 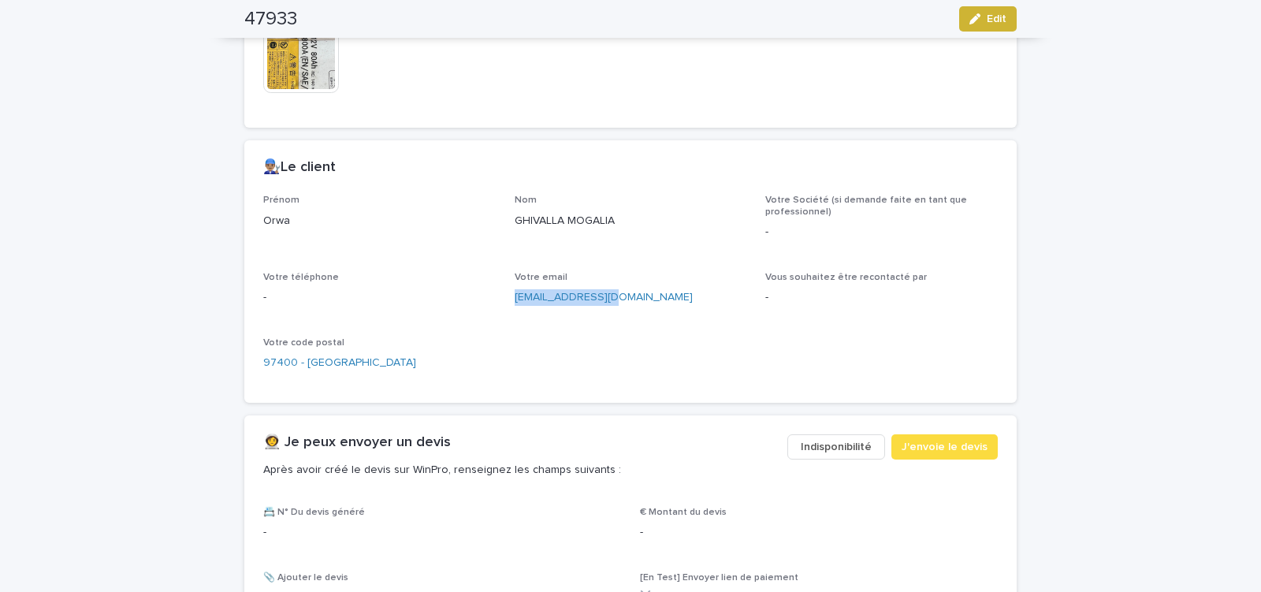 What do you see at coordinates (270, 19) in the screenshot?
I see `h2: 47933` at bounding box center [270, 19].